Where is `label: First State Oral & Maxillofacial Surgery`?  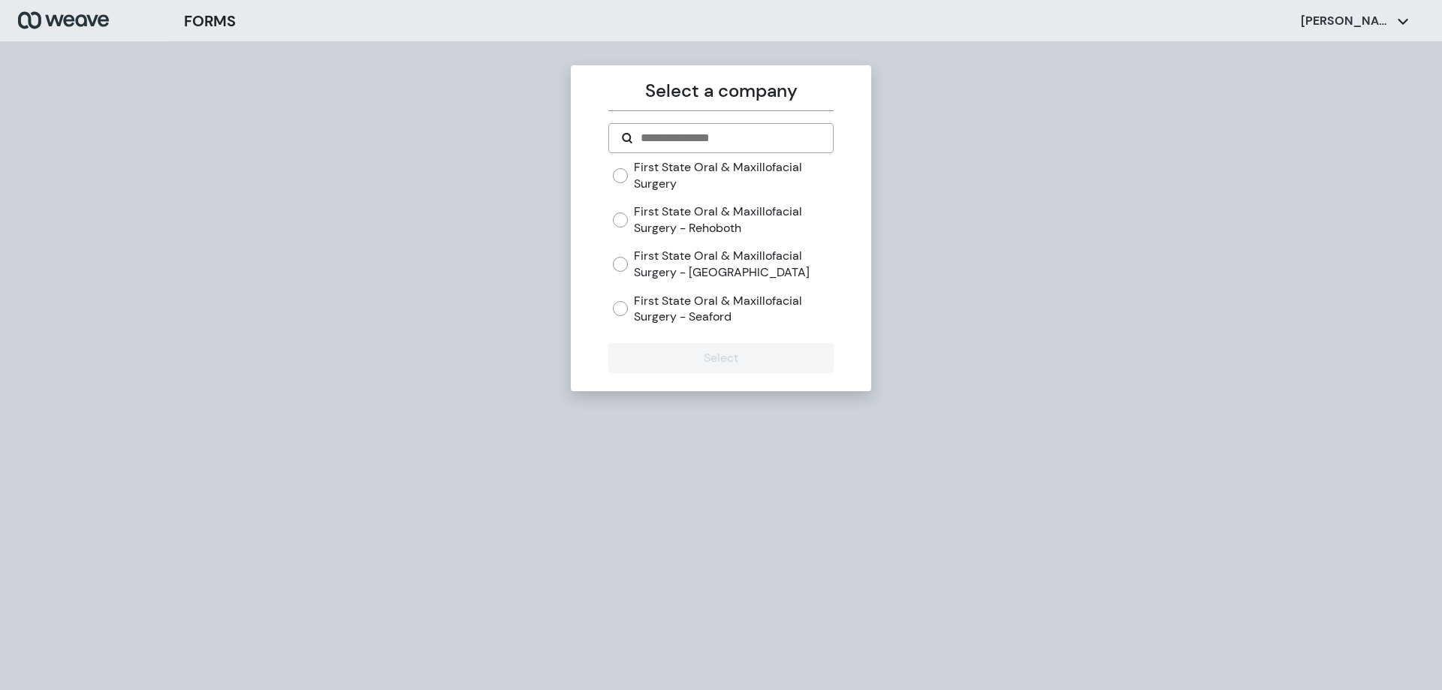 label: First State Oral & Maxillofacial Surgery is located at coordinates (733, 175).